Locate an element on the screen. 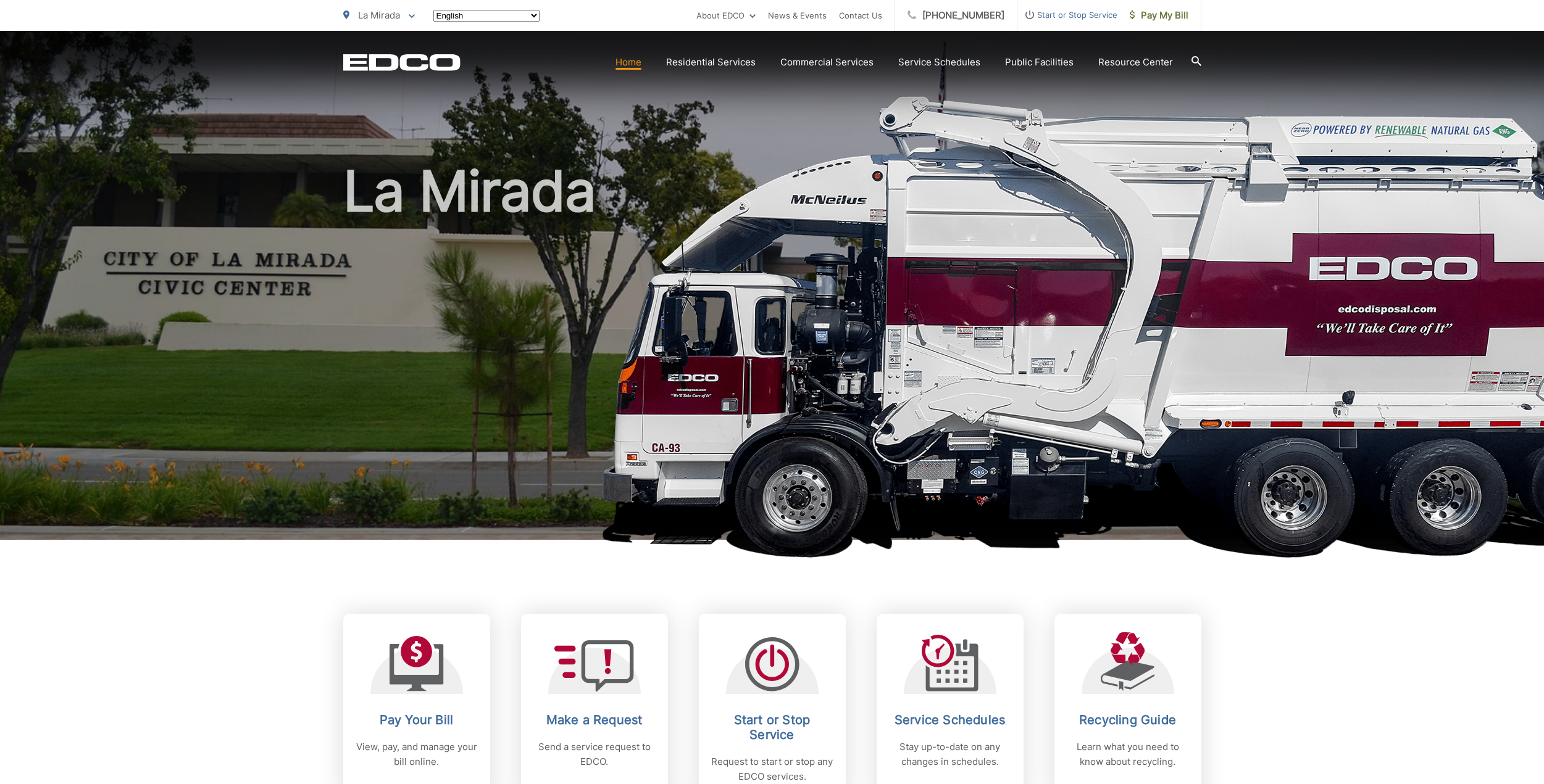 The height and width of the screenshot is (784, 1544). h2: Service Schedules is located at coordinates (950, 720).